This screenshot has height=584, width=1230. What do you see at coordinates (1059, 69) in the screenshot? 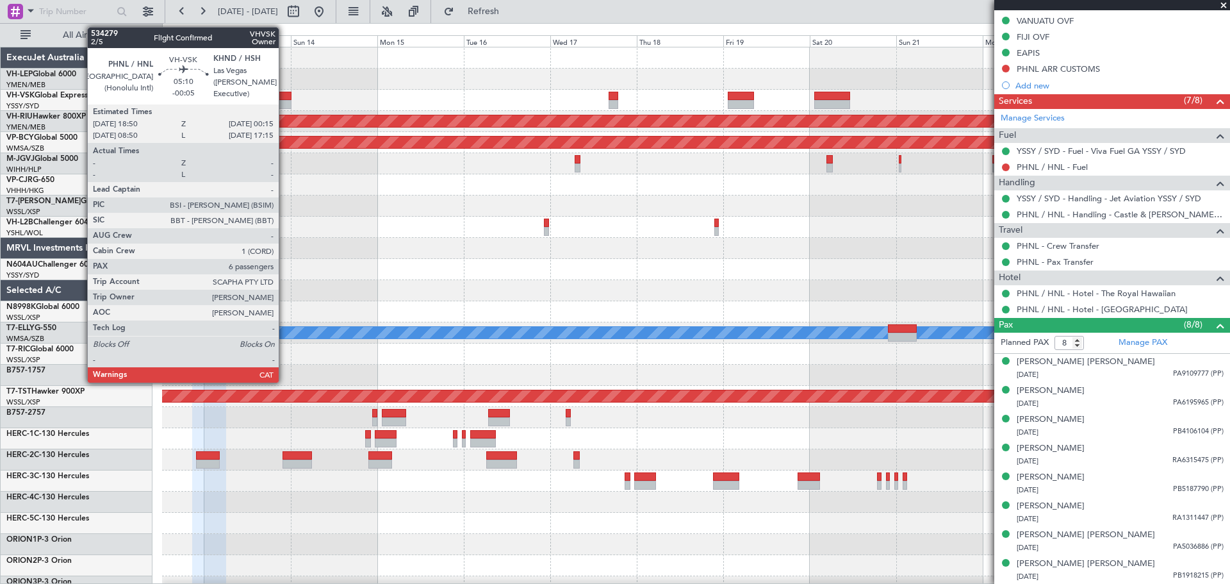
I see `div: PHNL ARR CUSTOMS` at bounding box center [1059, 69].